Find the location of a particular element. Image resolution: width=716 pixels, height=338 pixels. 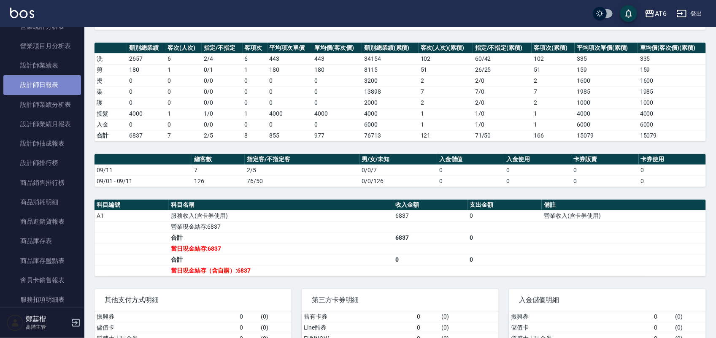

th: 客次(人次) is located at coordinates (184, 48).